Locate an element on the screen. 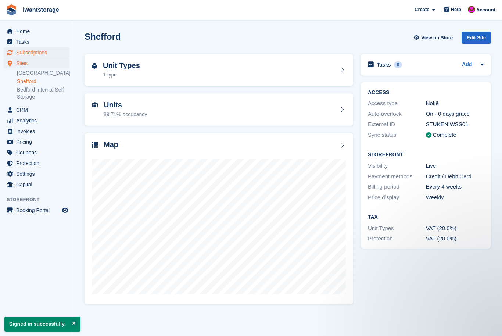 The height and width of the screenshot is (336, 502). div: 89.71% occupancy is located at coordinates (125, 114).